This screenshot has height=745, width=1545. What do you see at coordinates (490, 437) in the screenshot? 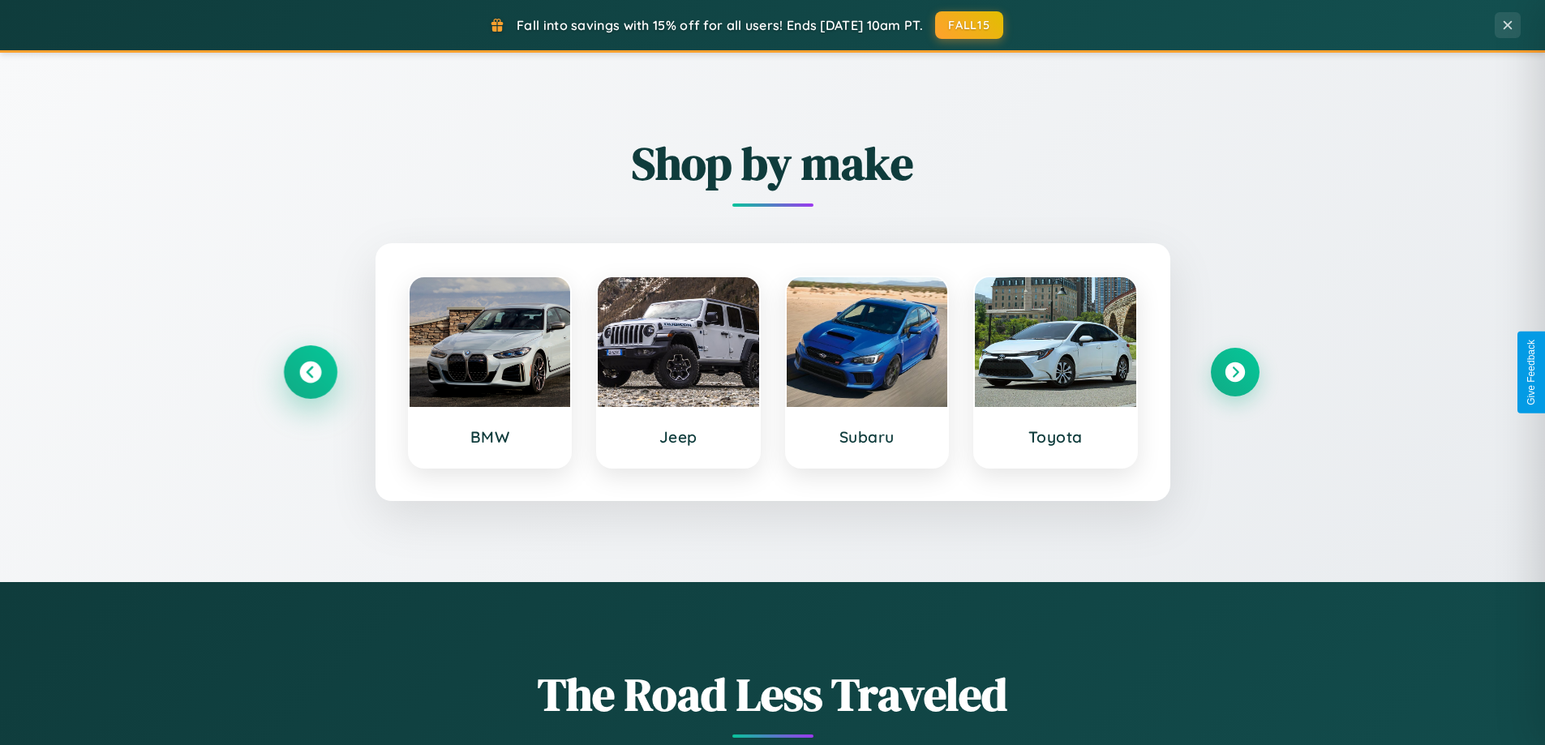
I see `h3: BMW` at bounding box center [490, 437].